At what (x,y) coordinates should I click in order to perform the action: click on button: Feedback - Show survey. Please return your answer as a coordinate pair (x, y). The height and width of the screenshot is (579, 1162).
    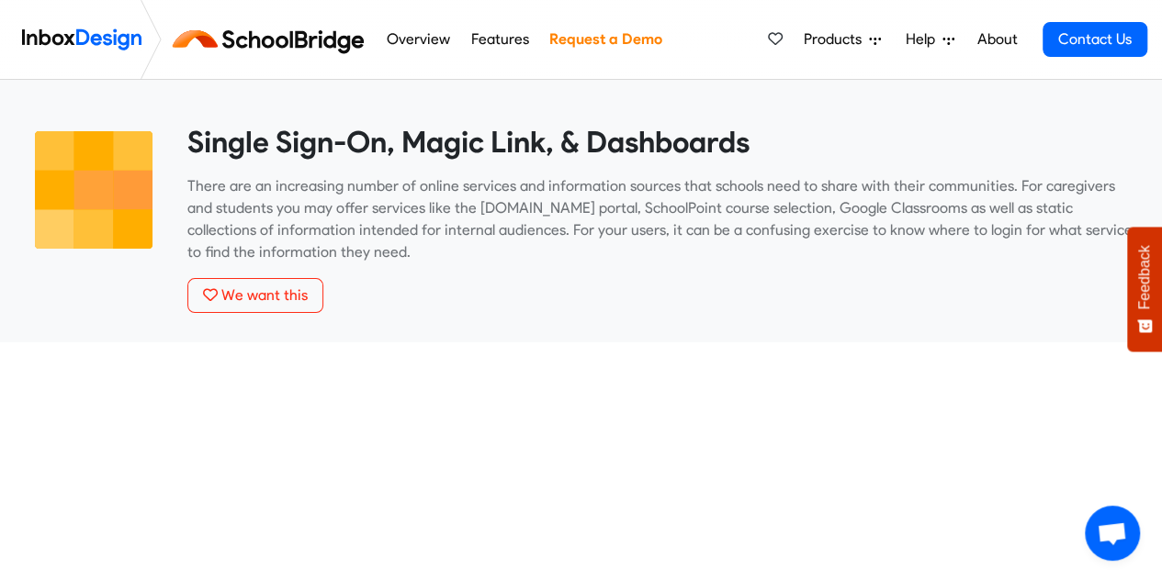
    Looking at the image, I should click on (1144, 289).